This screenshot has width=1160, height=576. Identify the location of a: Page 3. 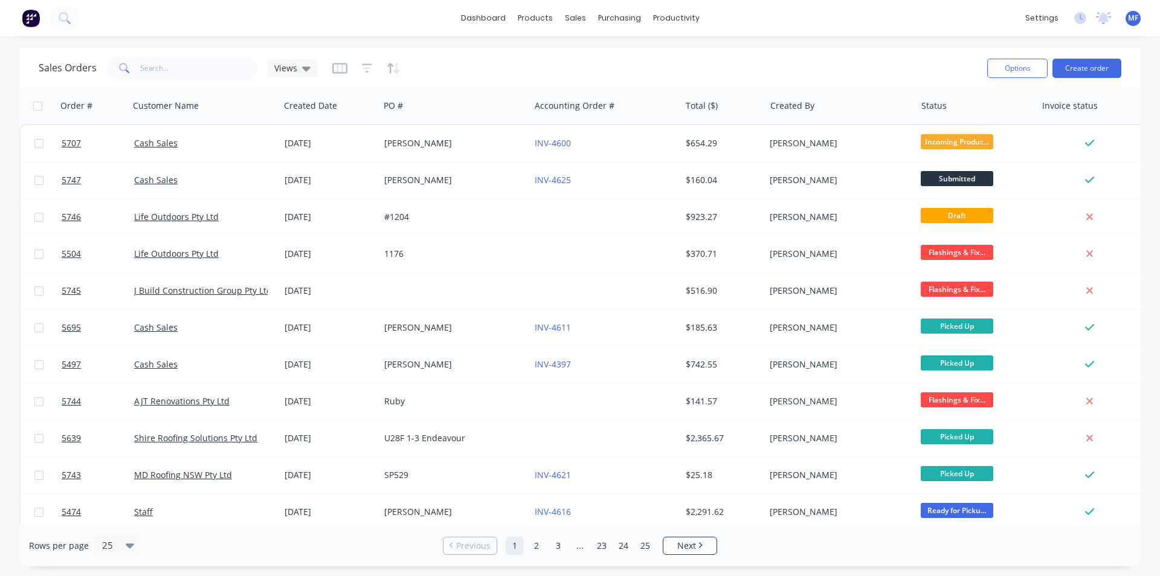
(558, 546).